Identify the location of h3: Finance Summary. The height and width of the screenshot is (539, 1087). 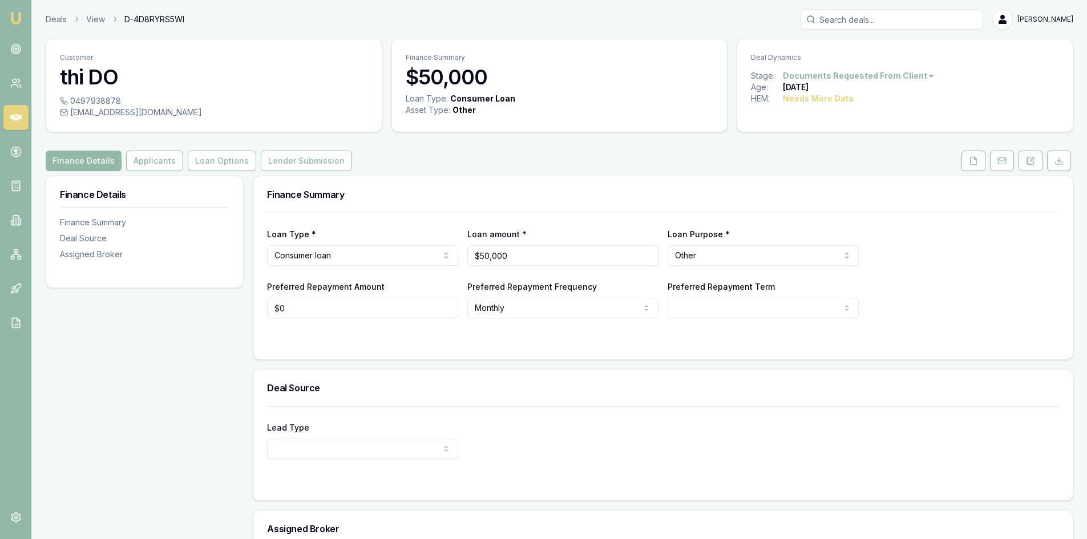
(663, 195).